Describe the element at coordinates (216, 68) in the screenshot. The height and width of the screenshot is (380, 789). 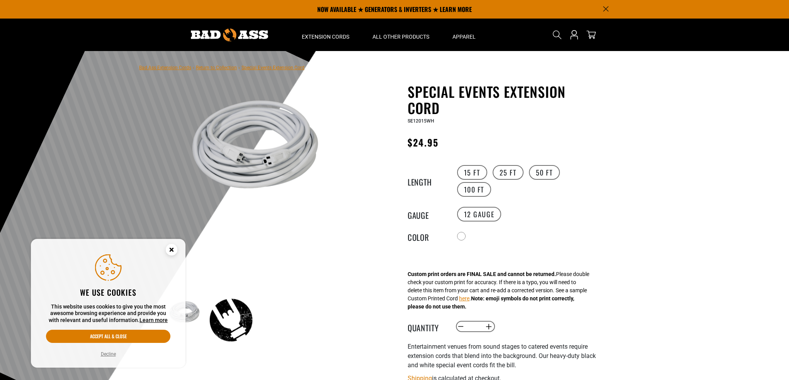
I see `a: Return to Collection` at that location.